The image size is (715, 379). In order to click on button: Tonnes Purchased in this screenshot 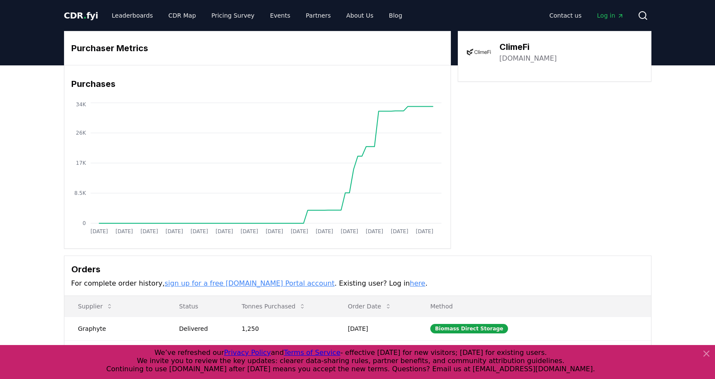, I will do `click(274, 306)`.